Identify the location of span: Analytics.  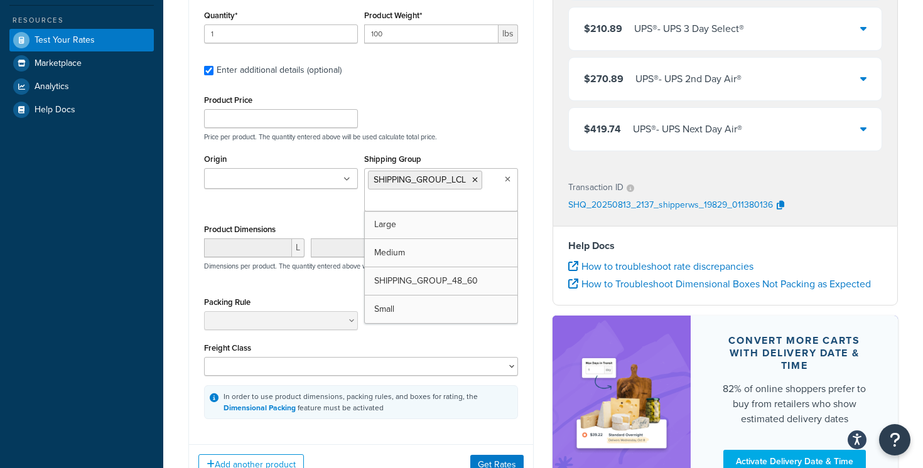
(51, 87).